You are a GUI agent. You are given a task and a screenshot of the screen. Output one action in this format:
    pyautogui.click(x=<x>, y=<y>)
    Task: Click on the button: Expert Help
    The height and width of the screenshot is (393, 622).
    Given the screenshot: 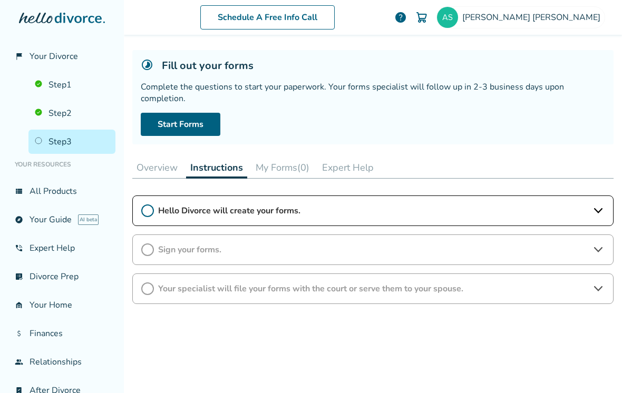 What is the action you would take?
    pyautogui.click(x=348, y=168)
    